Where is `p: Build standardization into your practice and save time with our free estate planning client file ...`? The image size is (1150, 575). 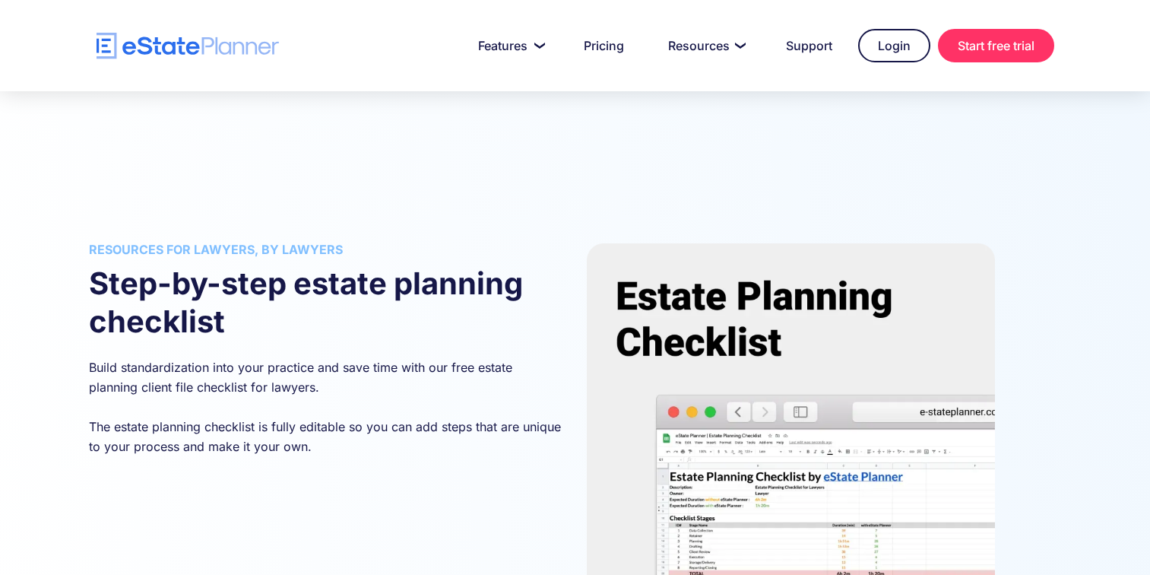 p: Build standardization into your practice and save time with our free estate planning client file ... is located at coordinates (326, 407).